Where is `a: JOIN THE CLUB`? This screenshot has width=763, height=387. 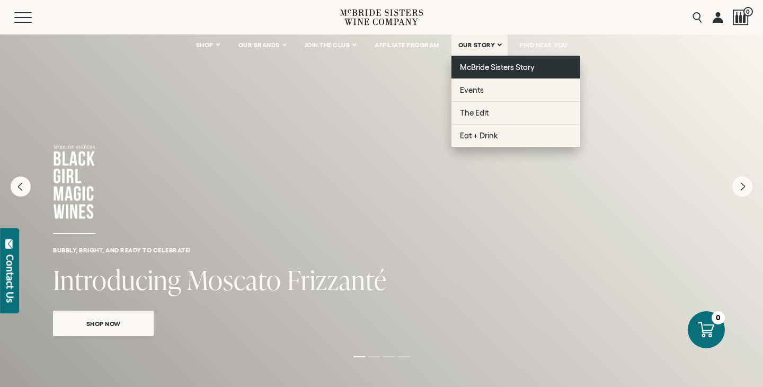
a: JOIN THE CLUB is located at coordinates (330, 45).